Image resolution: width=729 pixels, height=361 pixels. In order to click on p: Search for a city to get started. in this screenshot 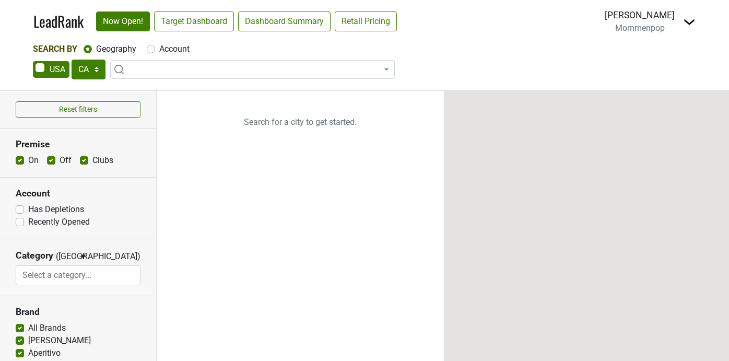, I will do `click(300, 122)`.